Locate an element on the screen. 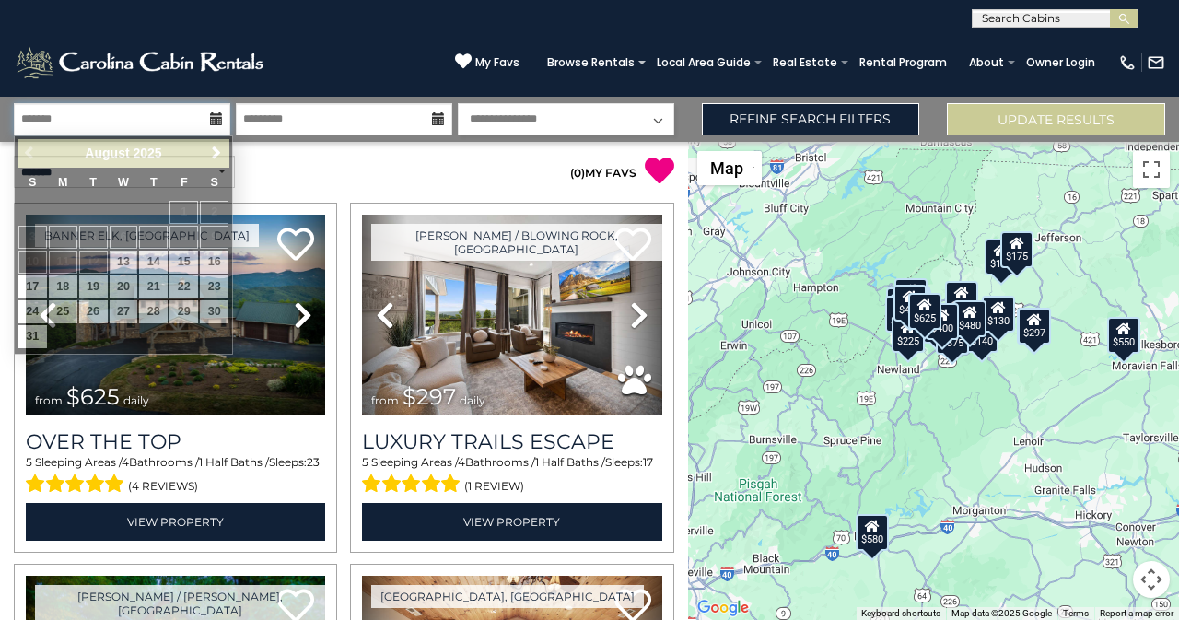  span: Map data ©2025 Google is located at coordinates (1001, 613).